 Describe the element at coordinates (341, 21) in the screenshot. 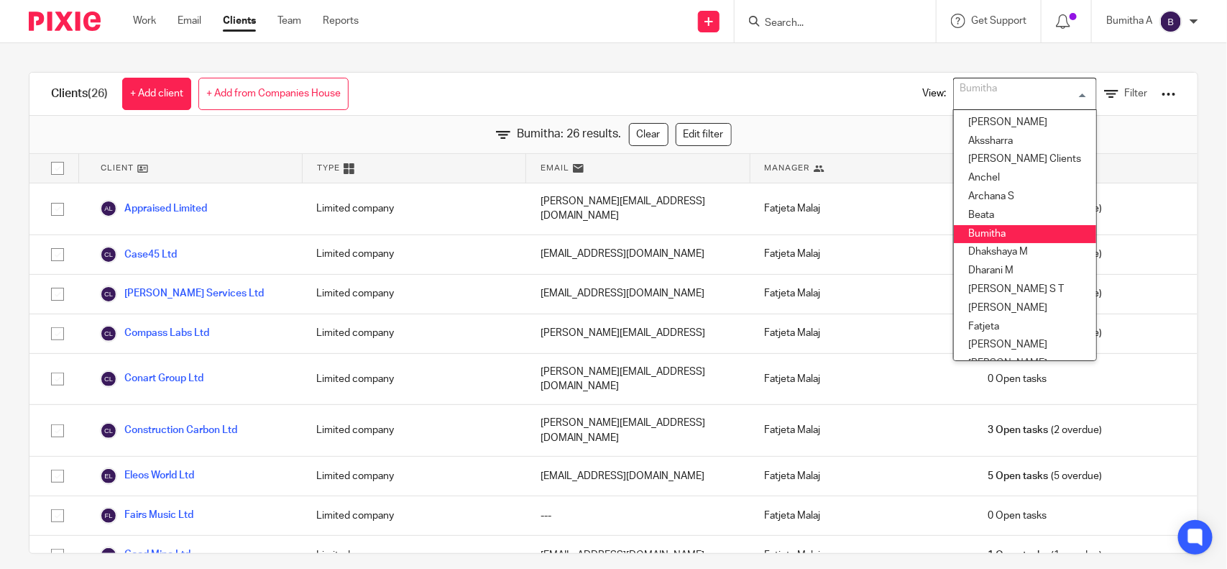

I see `a: Reports` at that location.